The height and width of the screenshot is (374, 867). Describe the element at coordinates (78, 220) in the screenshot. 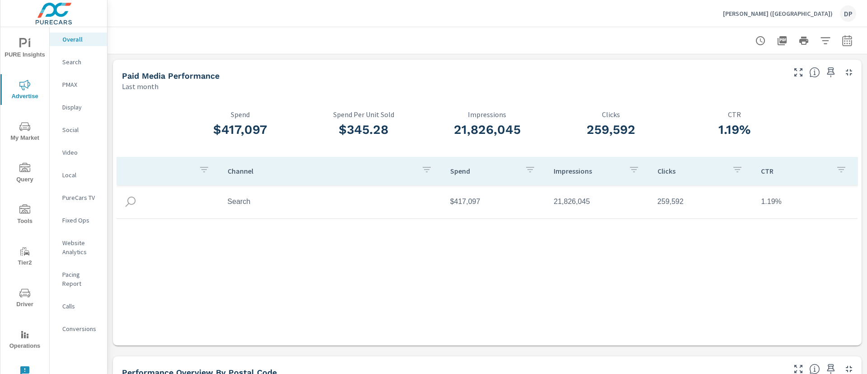

I see `div: Fixed Ops` at that location.